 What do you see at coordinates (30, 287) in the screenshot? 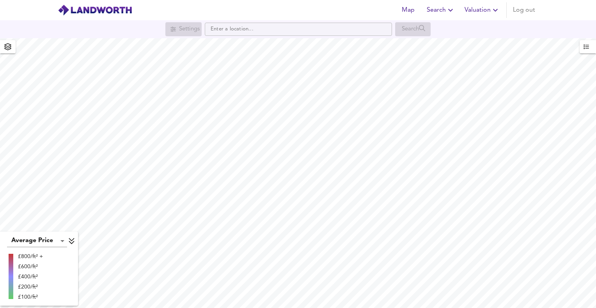
I see `div: £200/ft²` at bounding box center [30, 287].